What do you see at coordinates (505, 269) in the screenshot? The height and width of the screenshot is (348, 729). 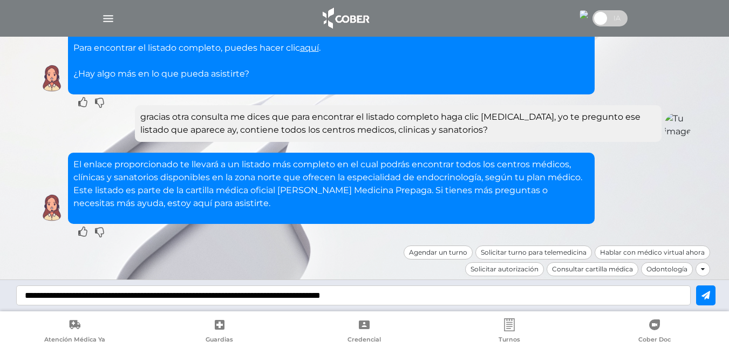 I see `div: Solicitar autorización` at bounding box center [505, 269].